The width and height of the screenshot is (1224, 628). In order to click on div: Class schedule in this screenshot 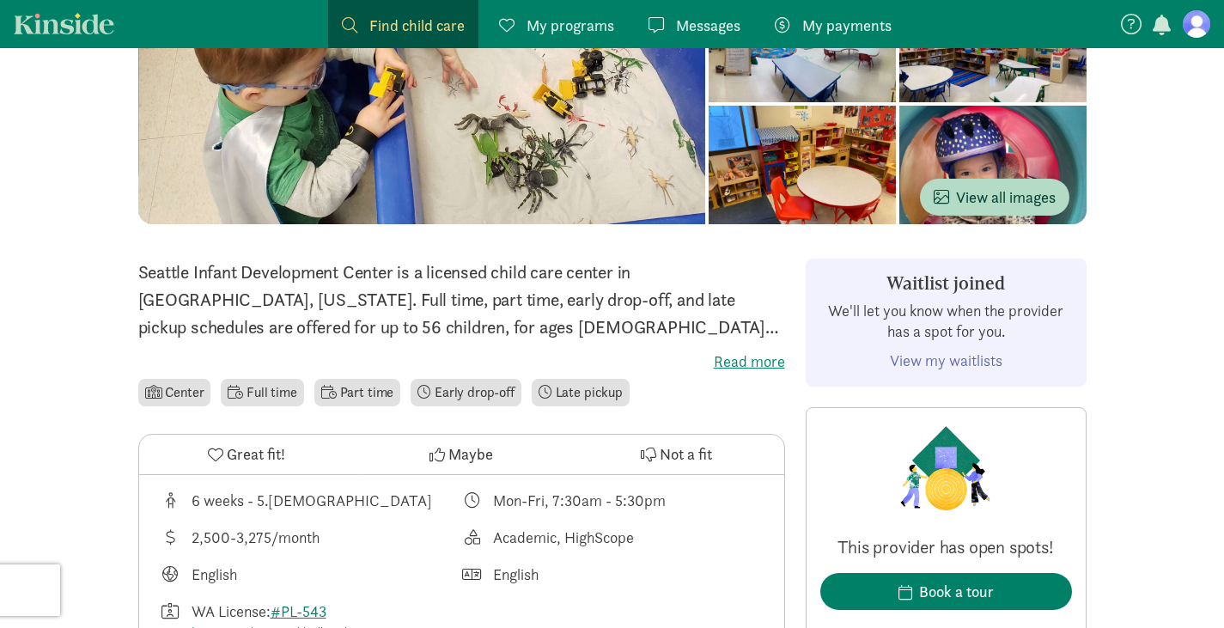, I will do `click(612, 500)`.